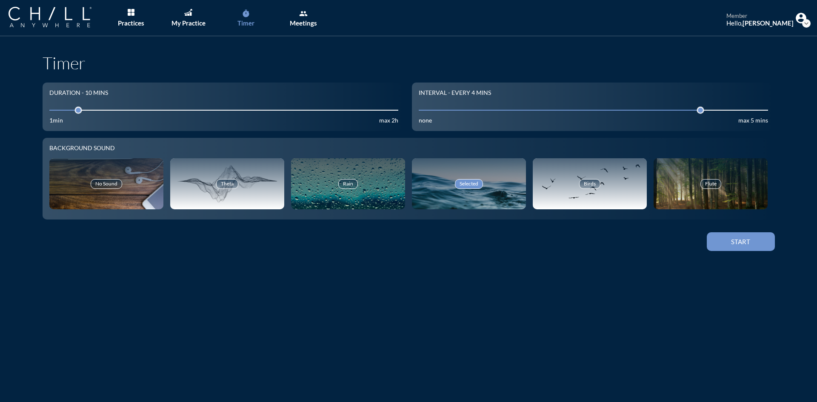  What do you see at coordinates (227, 184) in the screenshot?
I see `div: Theta` at bounding box center [227, 184].